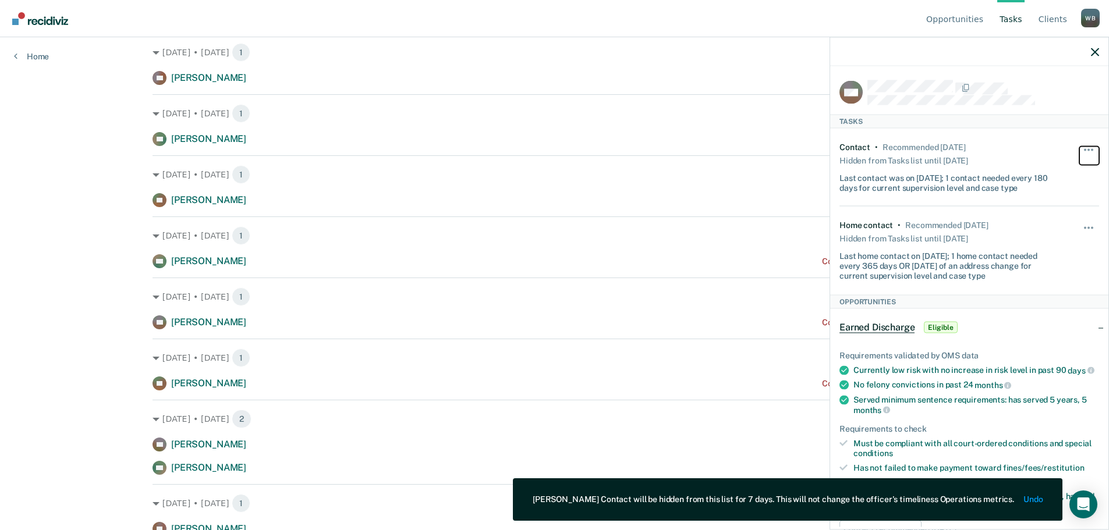 The height and width of the screenshot is (530, 1109). I want to click on div: Recommended in 9 days, so click(946, 225).